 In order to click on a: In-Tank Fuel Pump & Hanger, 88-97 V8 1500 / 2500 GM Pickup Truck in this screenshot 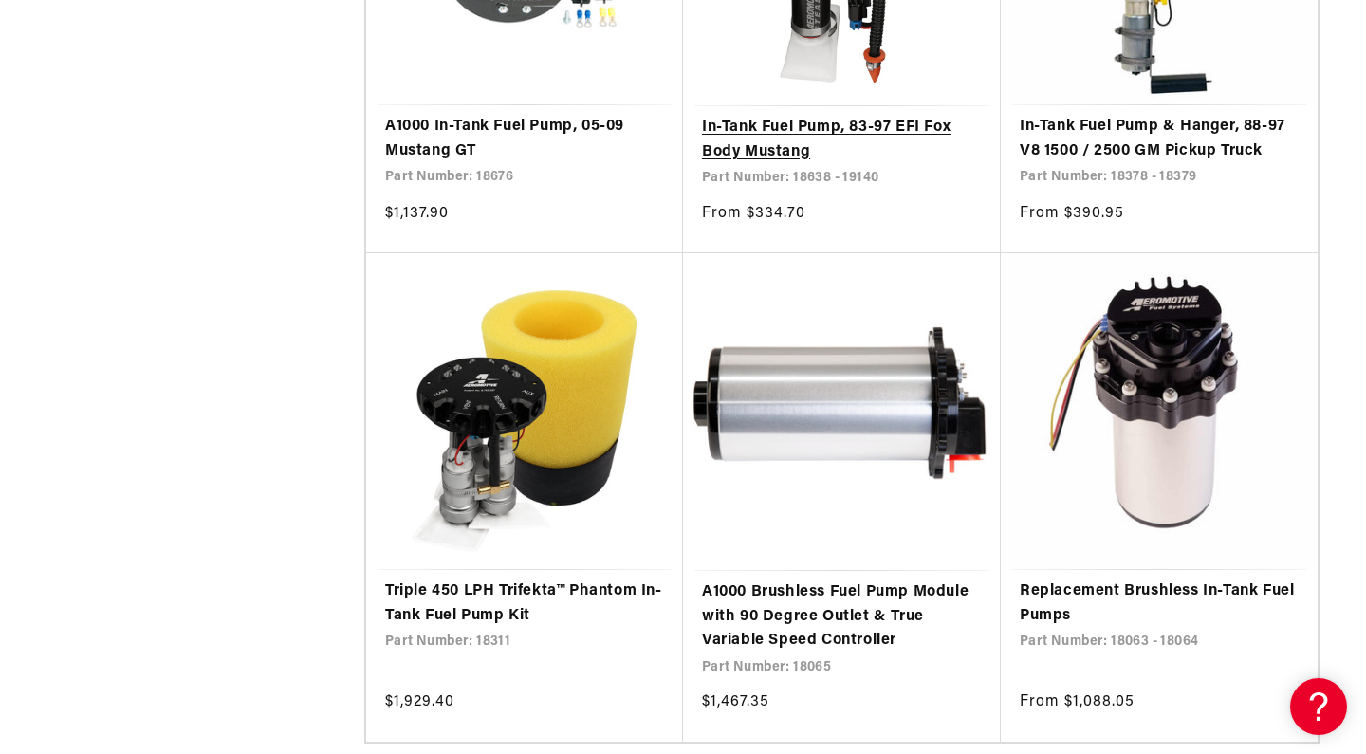, I will do `click(1160, 139)`.